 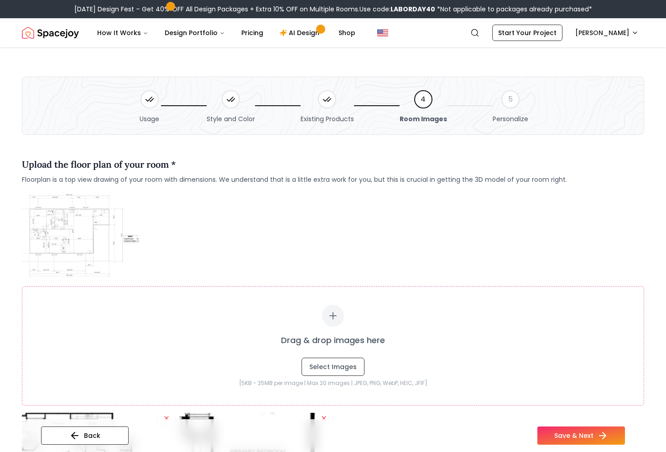 What do you see at coordinates (383, 33) in the screenshot?
I see `img: United States` at bounding box center [383, 33].